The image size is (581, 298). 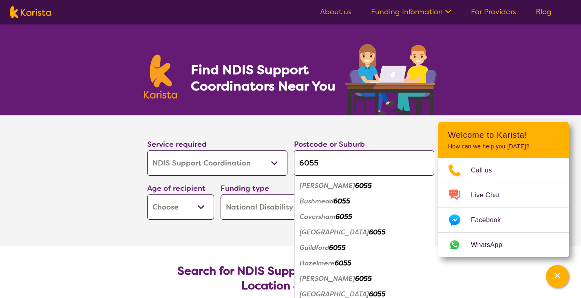 What do you see at coordinates (364, 201) in the screenshot?
I see `div: Bushmead 6055` at bounding box center [364, 201].